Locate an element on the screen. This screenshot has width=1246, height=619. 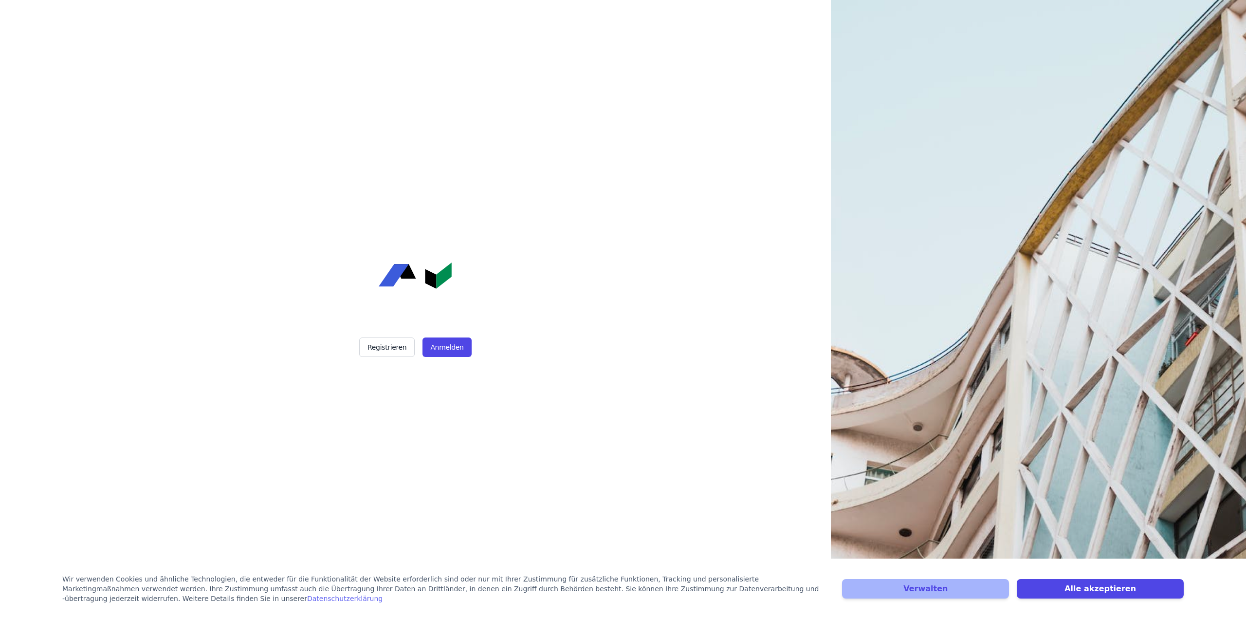
button: Verwalten is located at coordinates (925, 589).